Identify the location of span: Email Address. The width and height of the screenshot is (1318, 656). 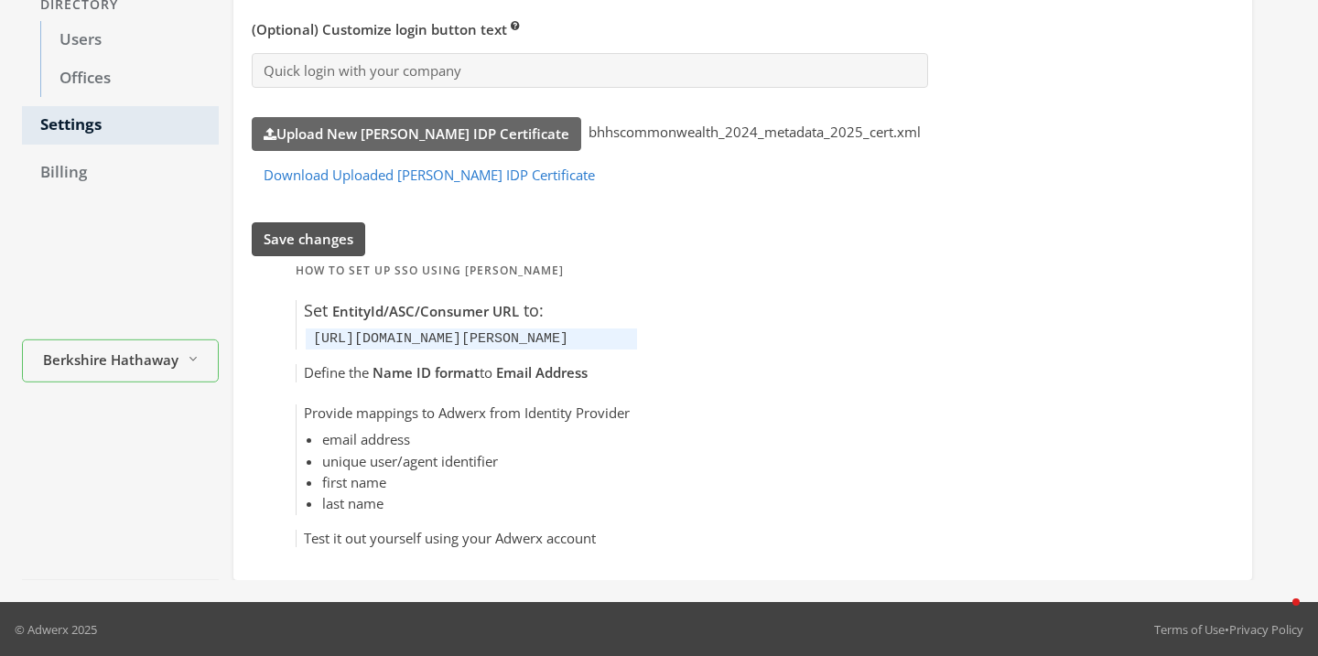
(542, 372).